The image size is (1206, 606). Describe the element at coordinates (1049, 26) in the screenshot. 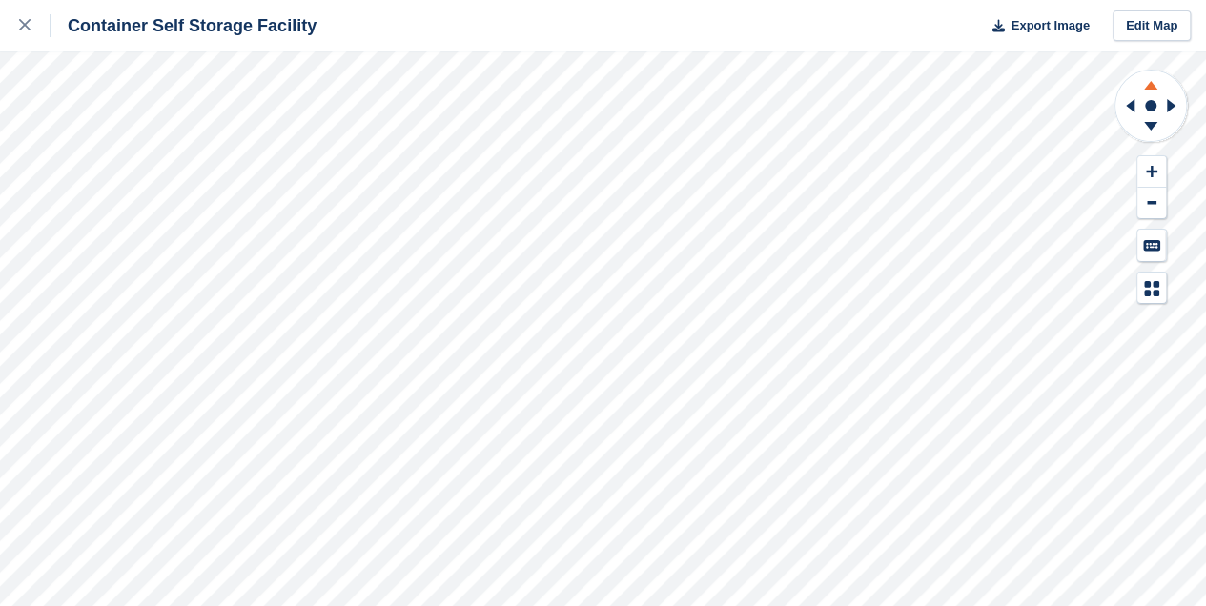

I see `span: Export Image` at that location.